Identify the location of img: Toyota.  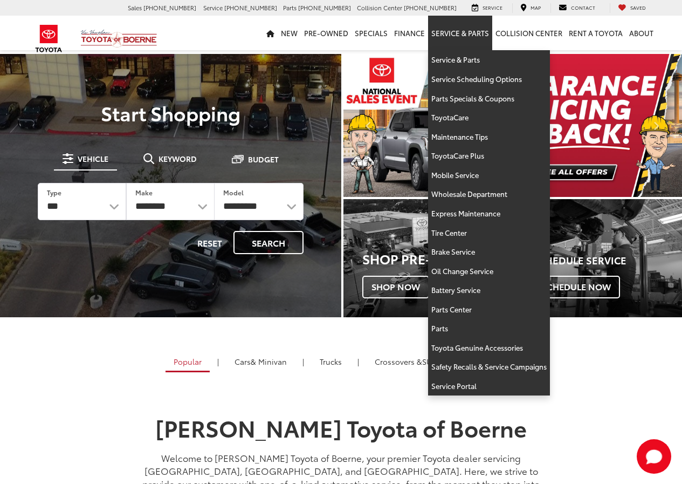
(49, 38).